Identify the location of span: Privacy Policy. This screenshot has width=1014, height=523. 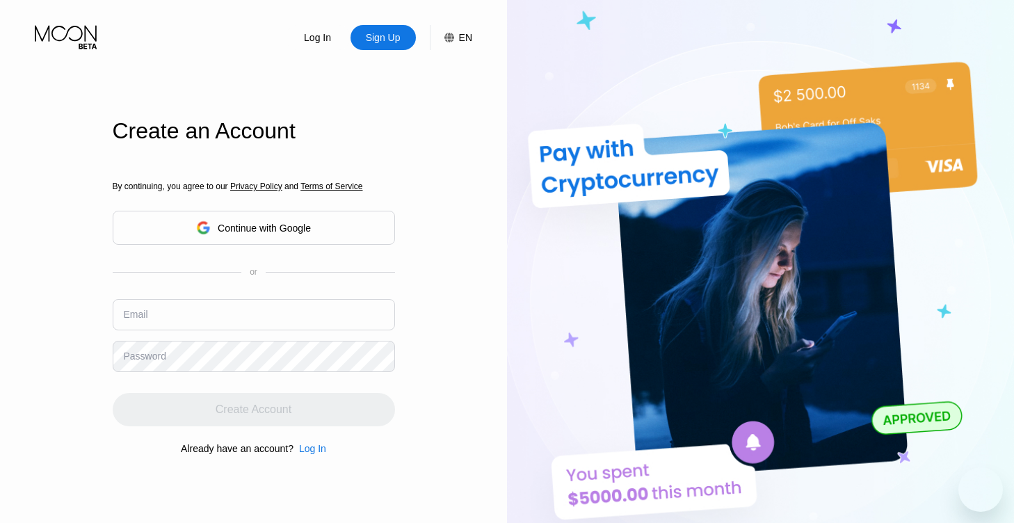
(256, 186).